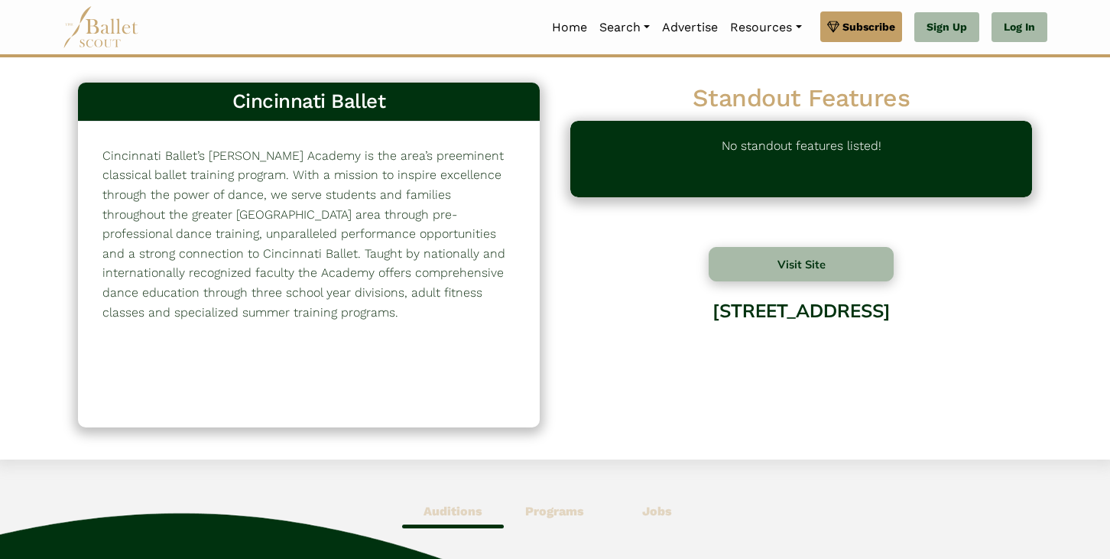 This screenshot has width=1110, height=559. I want to click on a: Visit Site, so click(801, 264).